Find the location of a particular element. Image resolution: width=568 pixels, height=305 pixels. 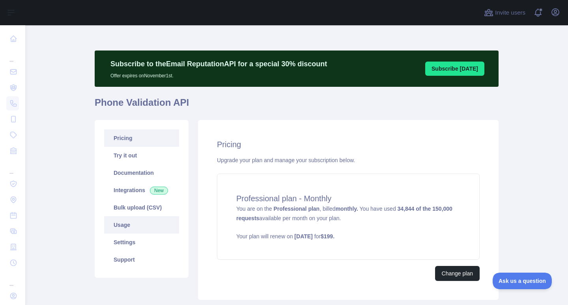

a: Pricing is located at coordinates (142, 138).